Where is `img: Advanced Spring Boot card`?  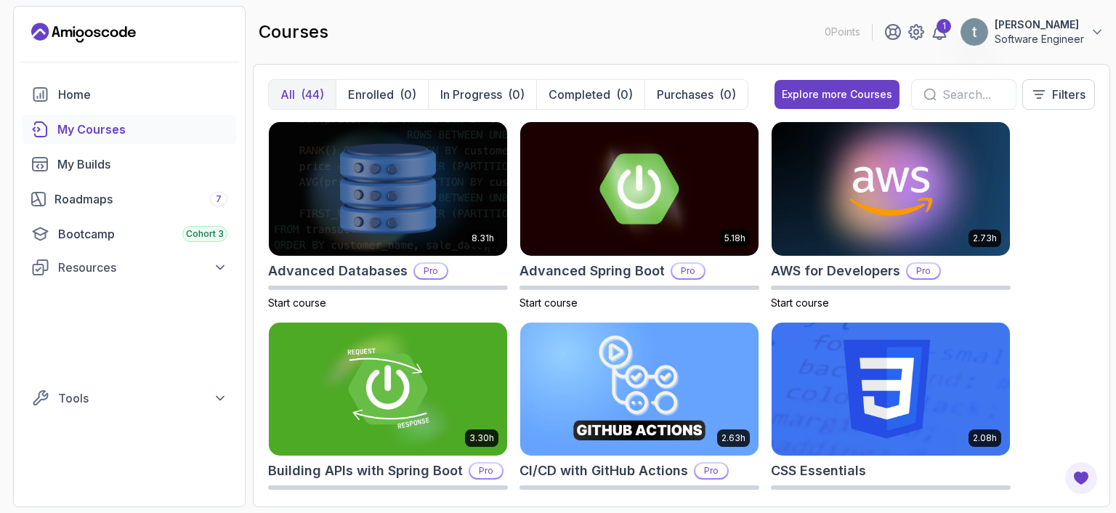 img: Advanced Spring Boot card is located at coordinates (639, 189).